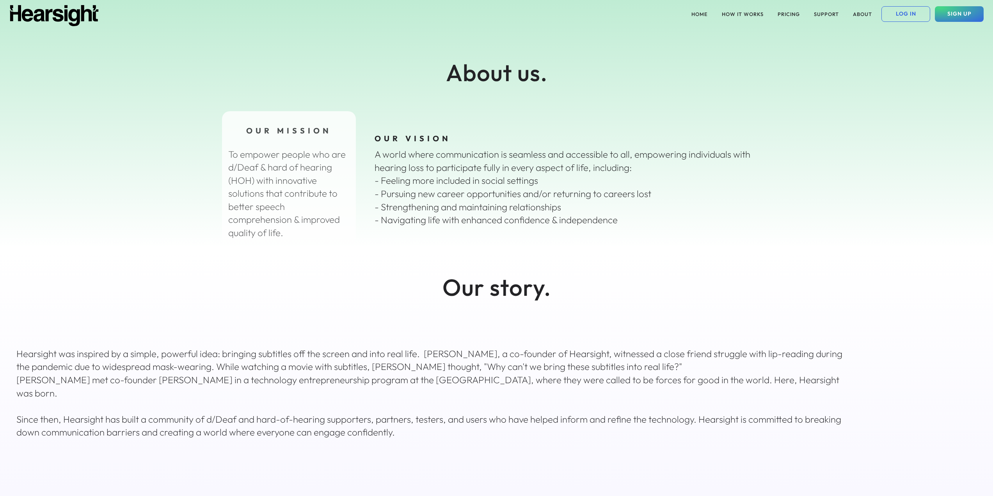 The height and width of the screenshot is (496, 993). What do you see at coordinates (497, 287) in the screenshot?
I see `div: Our story.` at bounding box center [497, 287].